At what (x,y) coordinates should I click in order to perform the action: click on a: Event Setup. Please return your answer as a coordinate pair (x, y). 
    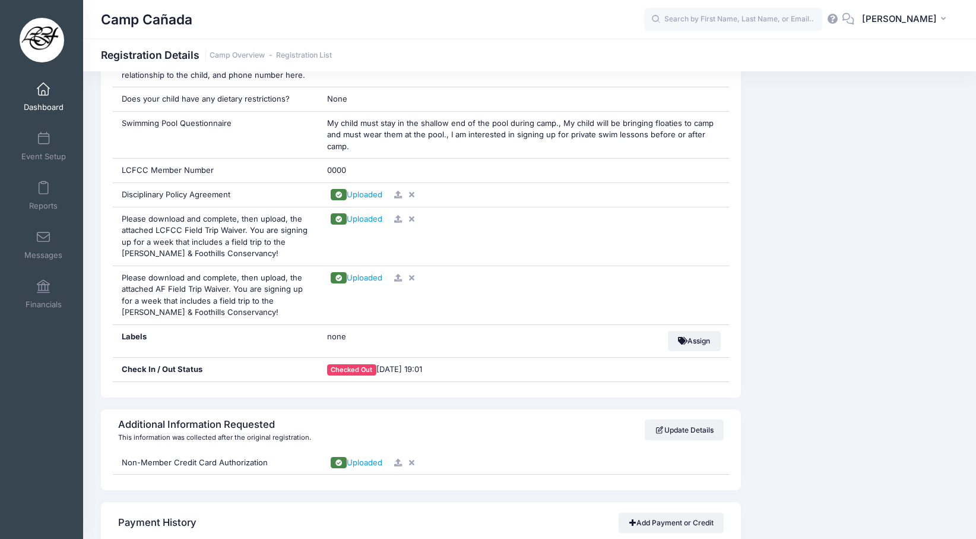
    Looking at the image, I should click on (43, 146).